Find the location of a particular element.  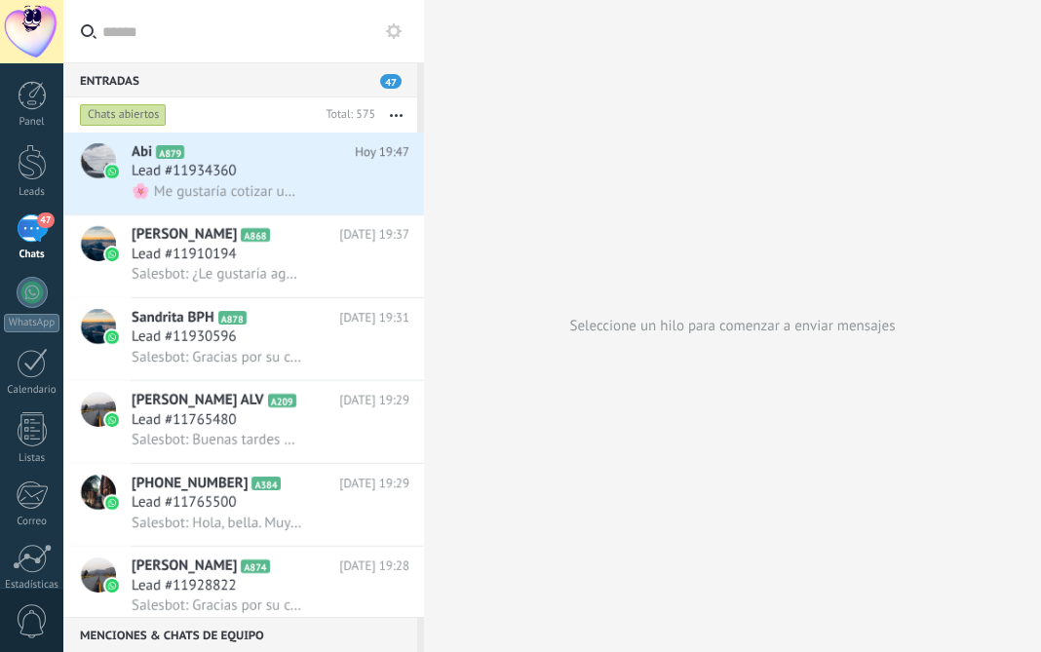

div: Total: 575 is located at coordinates (346, 115).